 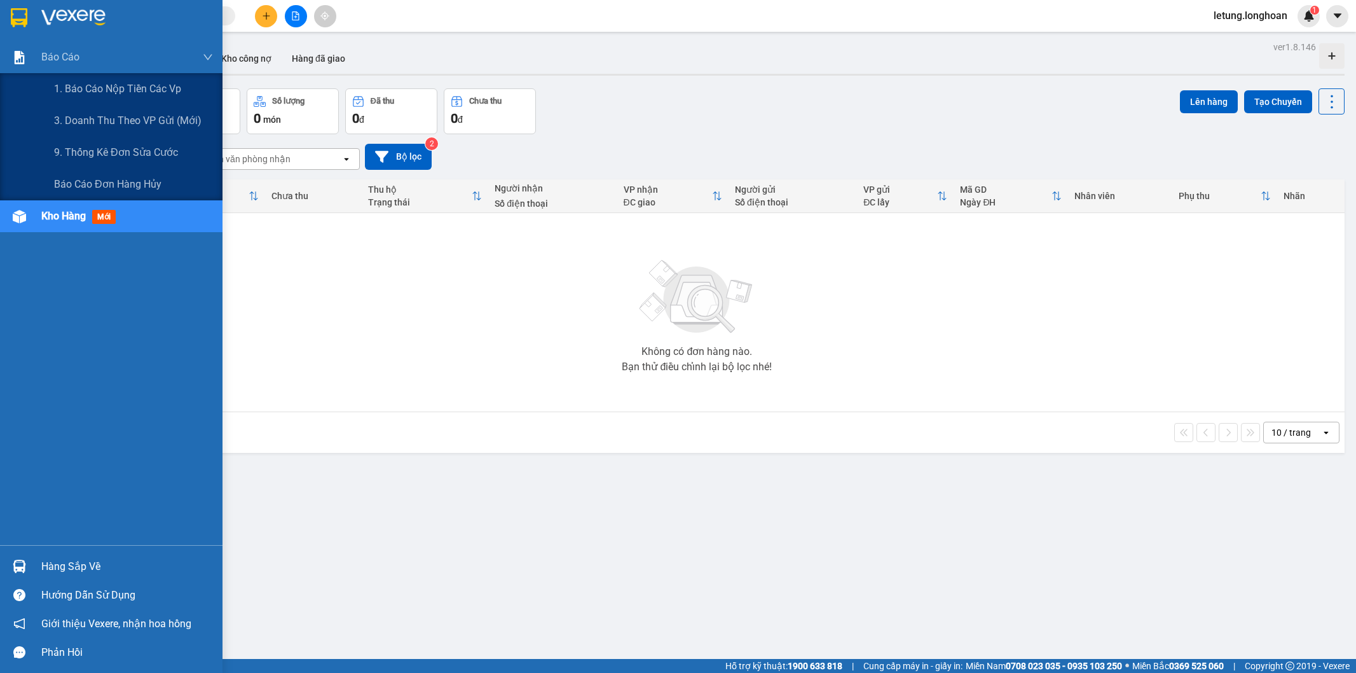 What do you see at coordinates (64, 216) in the screenshot?
I see `span: Kho hàng` at bounding box center [64, 216].